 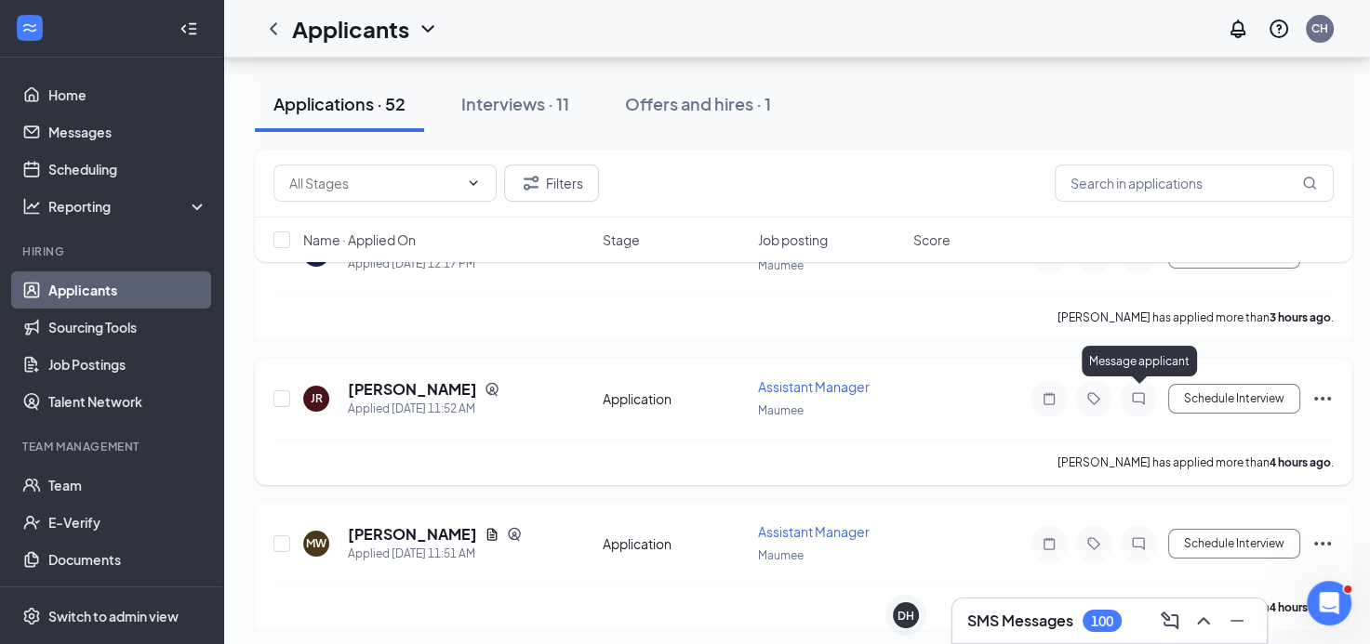 What do you see at coordinates (1194, 183) in the screenshot?
I see `input: Search in applications` at bounding box center [1194, 183].